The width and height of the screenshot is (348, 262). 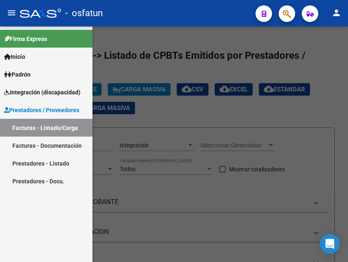 I want to click on span: Integración (discapacidad), so click(x=42, y=92).